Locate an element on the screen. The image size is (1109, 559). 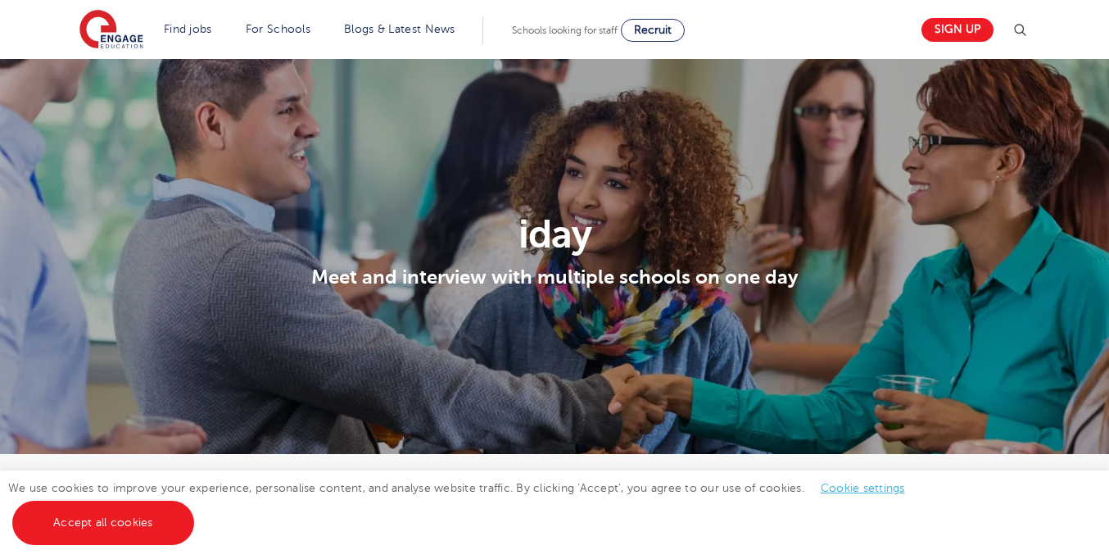
a: Find jobs is located at coordinates (188, 29).